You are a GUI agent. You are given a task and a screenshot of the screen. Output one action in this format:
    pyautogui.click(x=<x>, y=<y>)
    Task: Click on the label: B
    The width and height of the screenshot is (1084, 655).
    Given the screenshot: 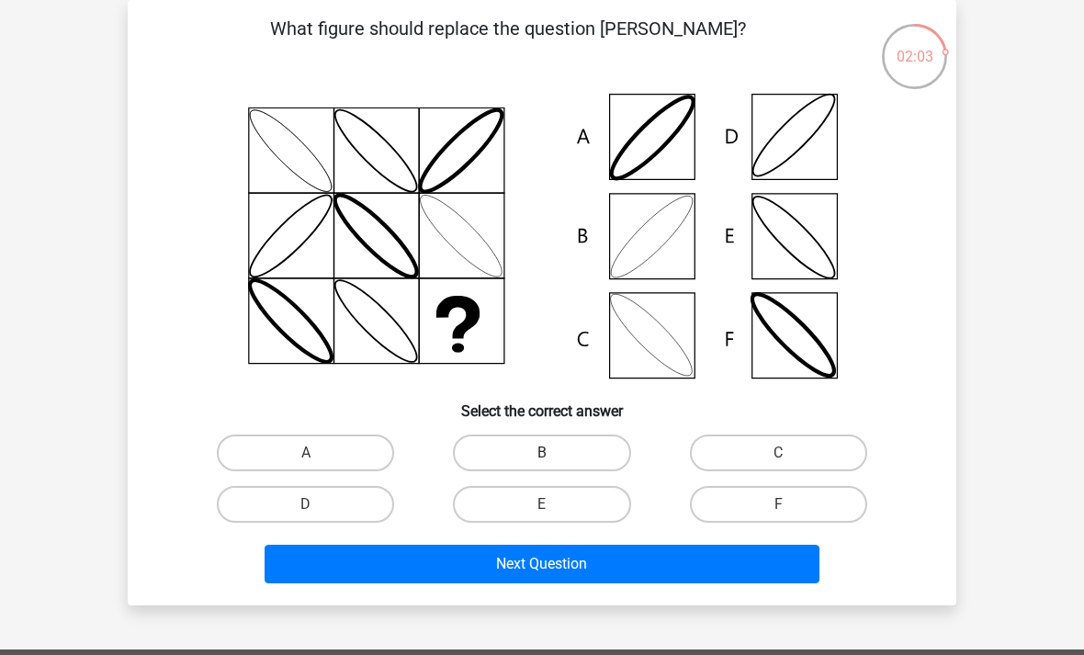 What is the action you would take?
    pyautogui.click(x=541, y=453)
    